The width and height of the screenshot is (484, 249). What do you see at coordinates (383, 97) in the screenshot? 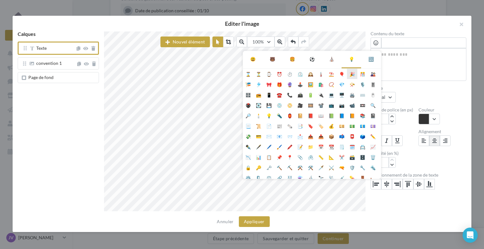
I see `button: Arial` at bounding box center [383, 97].